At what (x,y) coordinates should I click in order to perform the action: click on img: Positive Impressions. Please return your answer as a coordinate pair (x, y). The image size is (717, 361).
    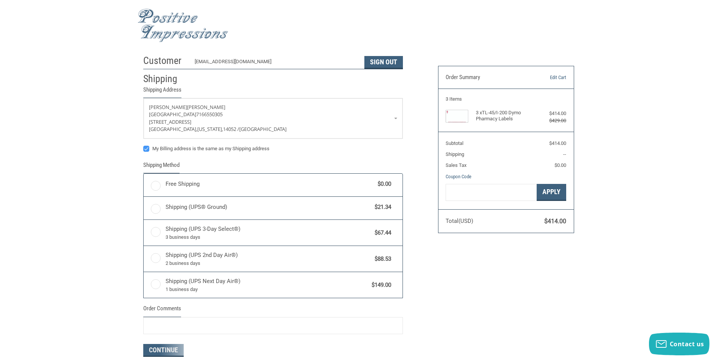
    Looking at the image, I should click on (183, 25).